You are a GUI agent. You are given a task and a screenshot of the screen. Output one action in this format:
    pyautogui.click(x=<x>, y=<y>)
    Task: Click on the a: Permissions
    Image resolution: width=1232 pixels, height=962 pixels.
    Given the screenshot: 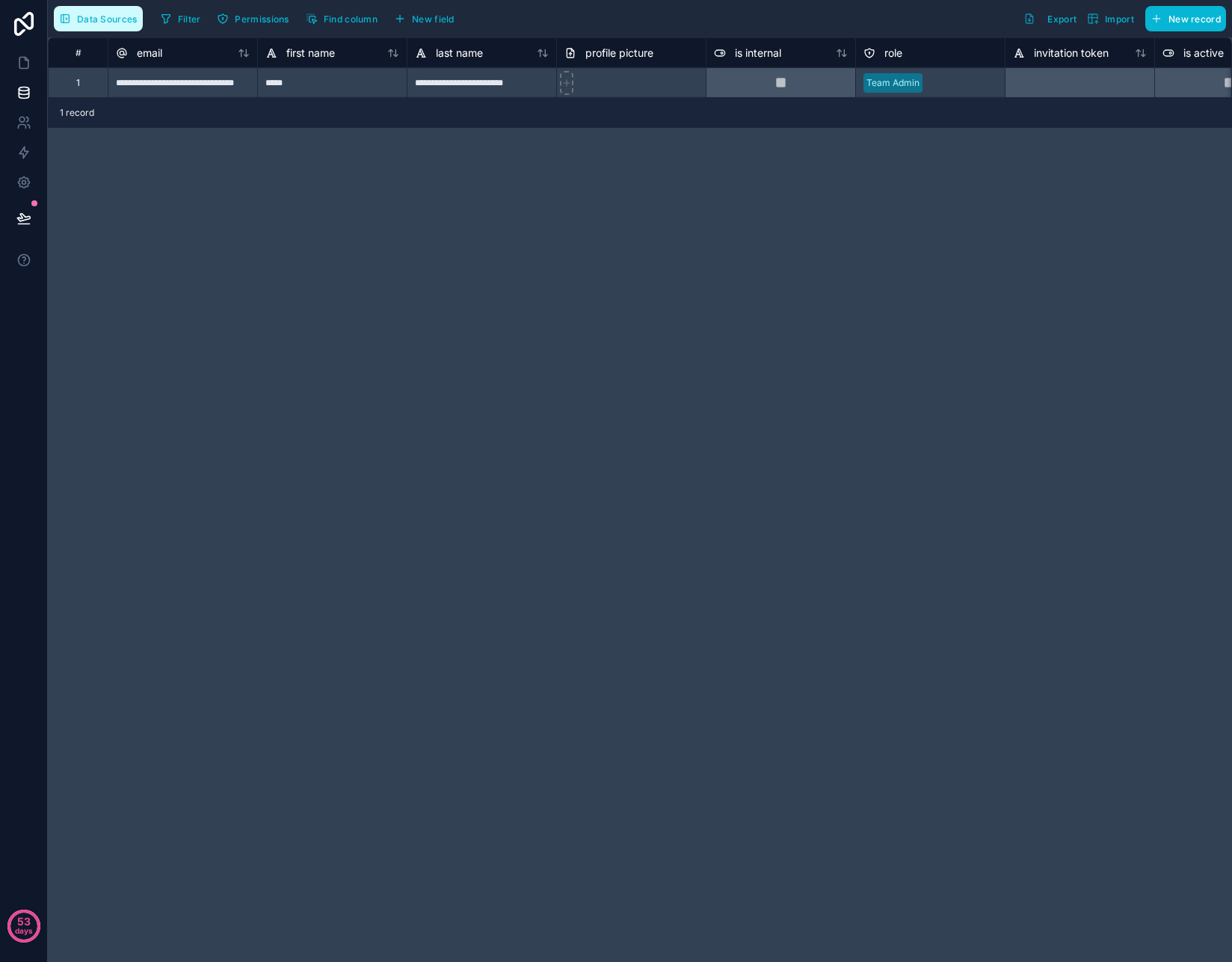 What is the action you would take?
    pyautogui.click(x=256, y=19)
    